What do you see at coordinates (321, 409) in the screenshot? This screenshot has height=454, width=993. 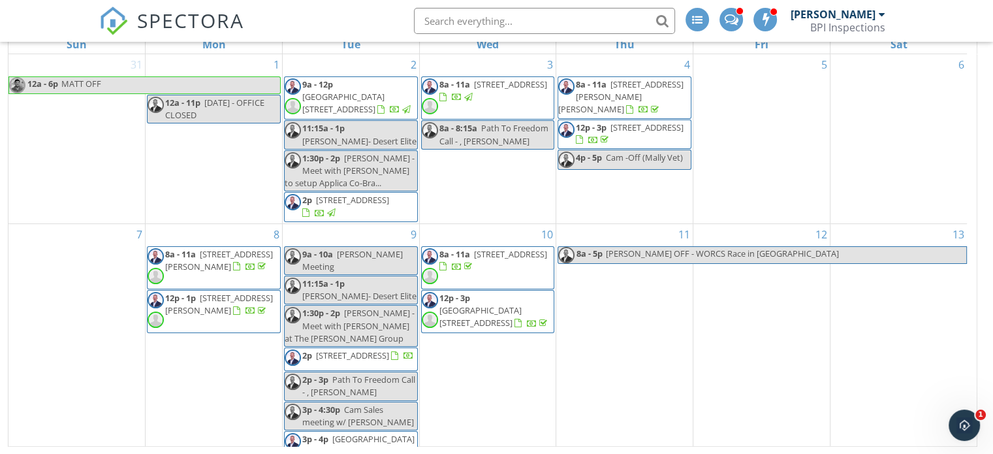 I see `span: 3p - 4:30p` at bounding box center [321, 409].